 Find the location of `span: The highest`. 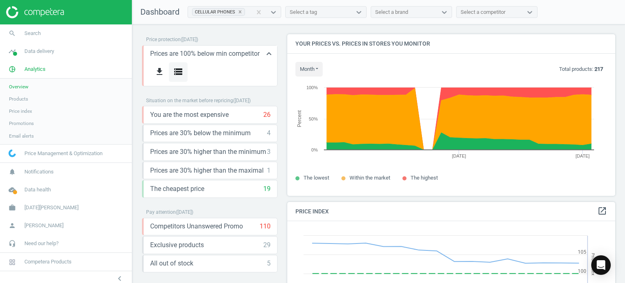

span: The highest is located at coordinates (424, 177).